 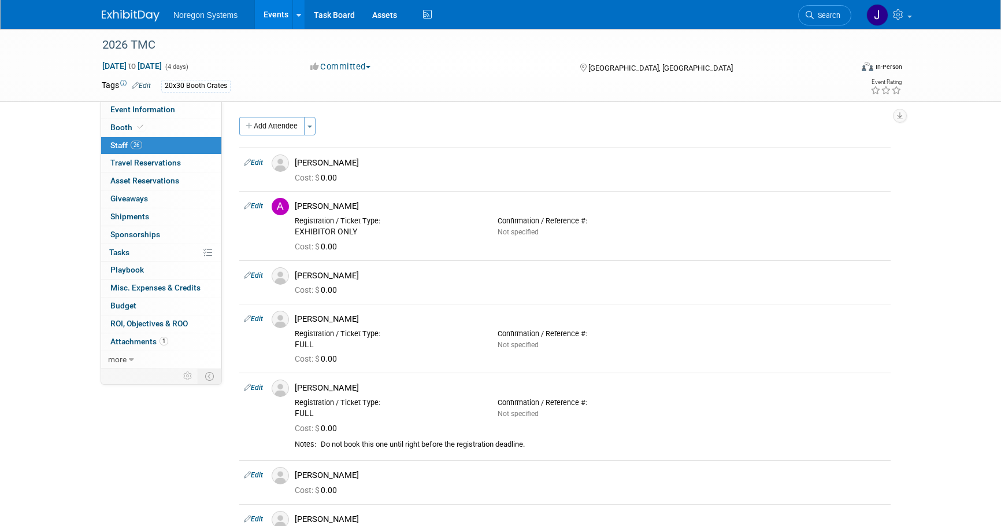 What do you see at coordinates (156, 287) in the screenshot?
I see `span: Misc. Expenses & Credits` at bounding box center [156, 287].